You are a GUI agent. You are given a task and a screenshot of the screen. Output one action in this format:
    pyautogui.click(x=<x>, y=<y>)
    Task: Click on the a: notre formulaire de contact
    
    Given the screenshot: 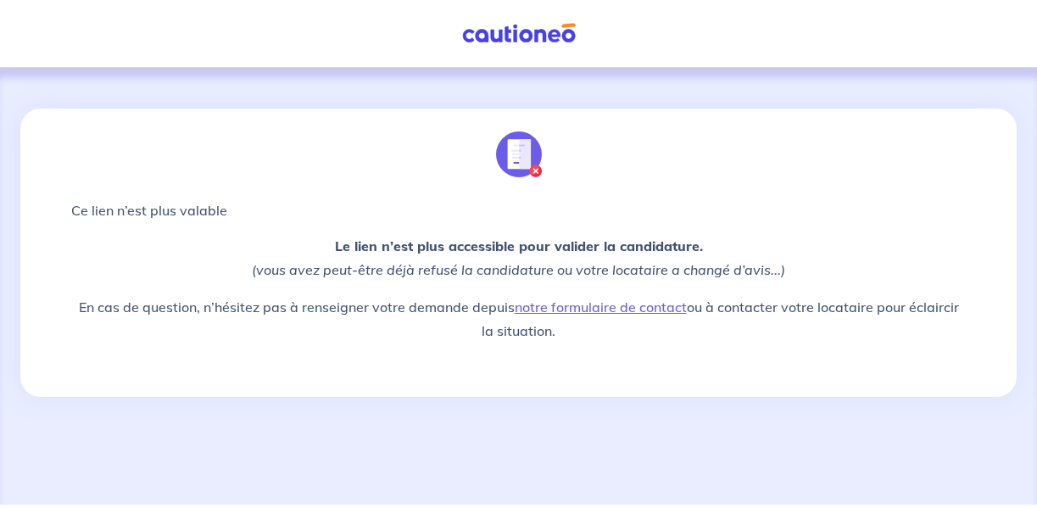 What is the action you would take?
    pyautogui.click(x=600, y=307)
    